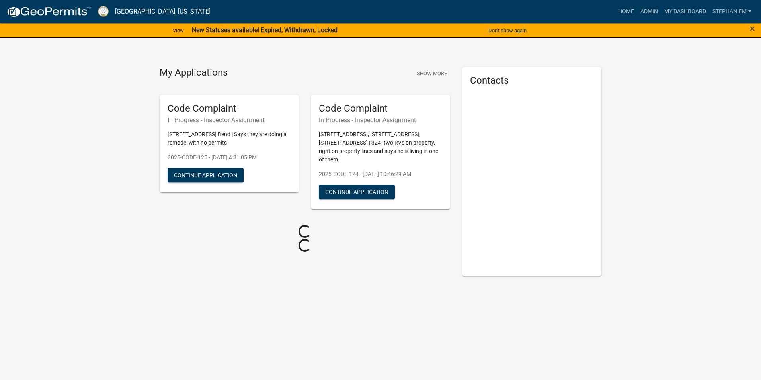 This screenshot has height=380, width=761. Describe the element at coordinates (265, 30) in the screenshot. I see `strong: New Statuses available! Expired, Withdrawn, Locked` at that location.